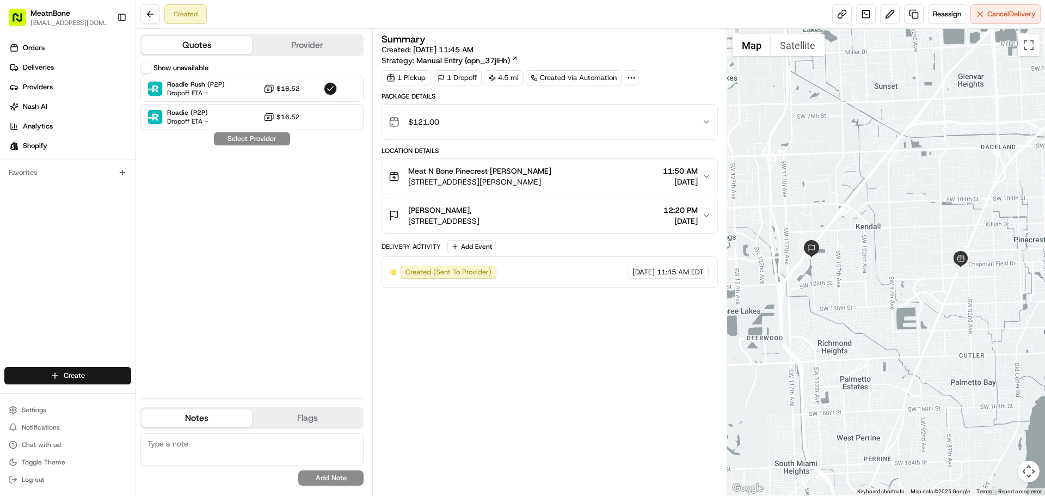  What do you see at coordinates (133, 249) in the screenshot?
I see `a: 💻API Documentation` at bounding box center [133, 249].